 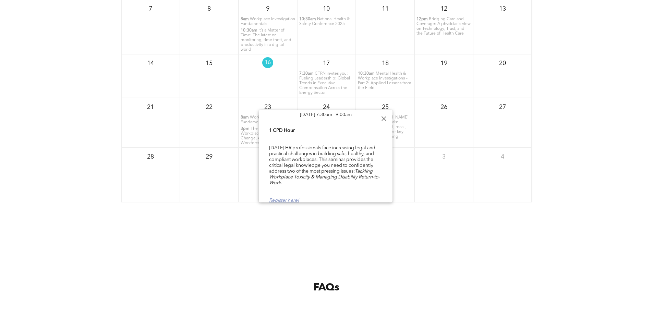 I want to click on p: 11, so click(x=385, y=9).